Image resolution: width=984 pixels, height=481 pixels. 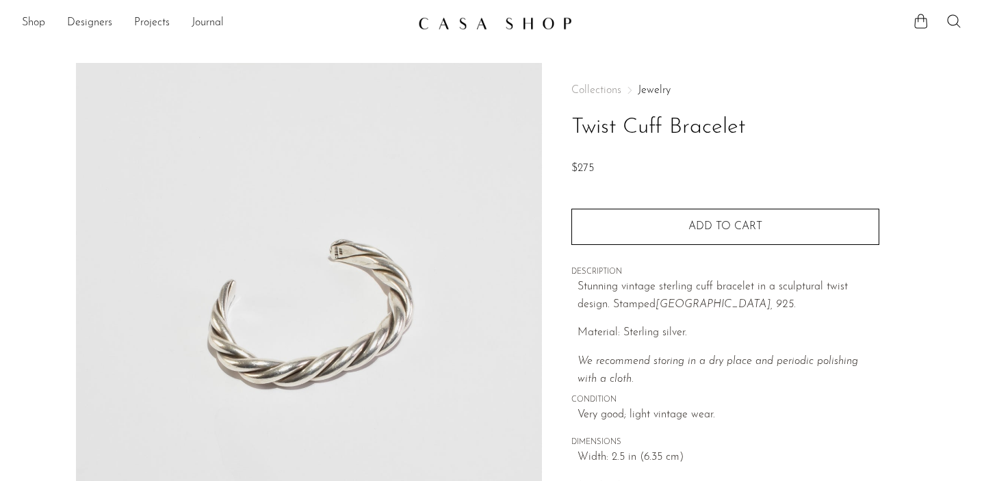 I want to click on span: Width: 2.5 in (6.35 cm), so click(x=728, y=458).